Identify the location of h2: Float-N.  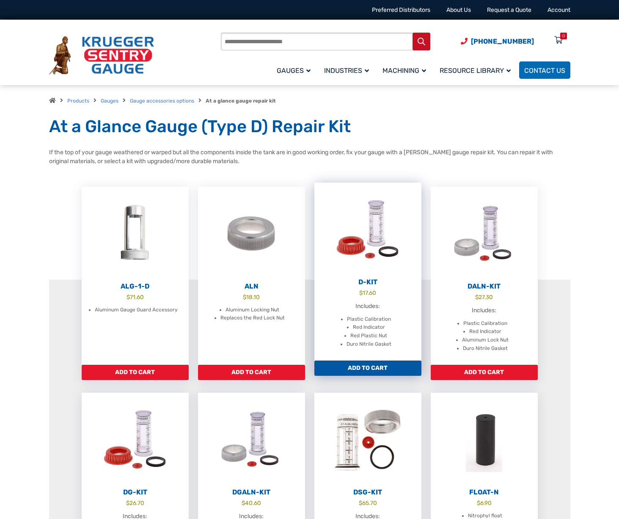
(484, 492).